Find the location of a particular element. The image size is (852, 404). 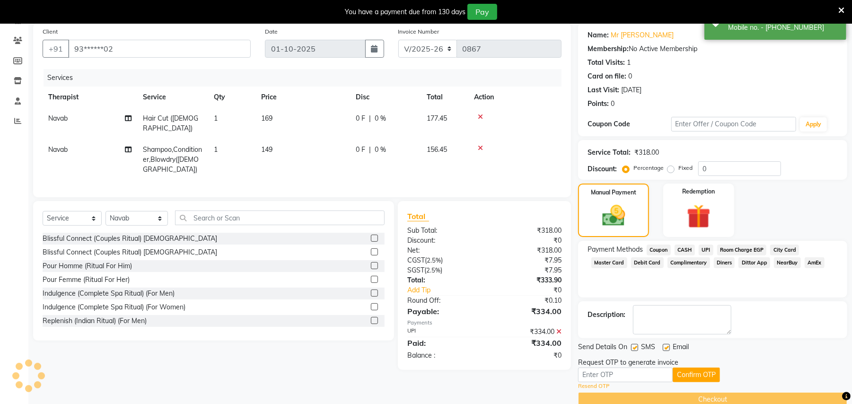

th: Price is located at coordinates (303, 97).